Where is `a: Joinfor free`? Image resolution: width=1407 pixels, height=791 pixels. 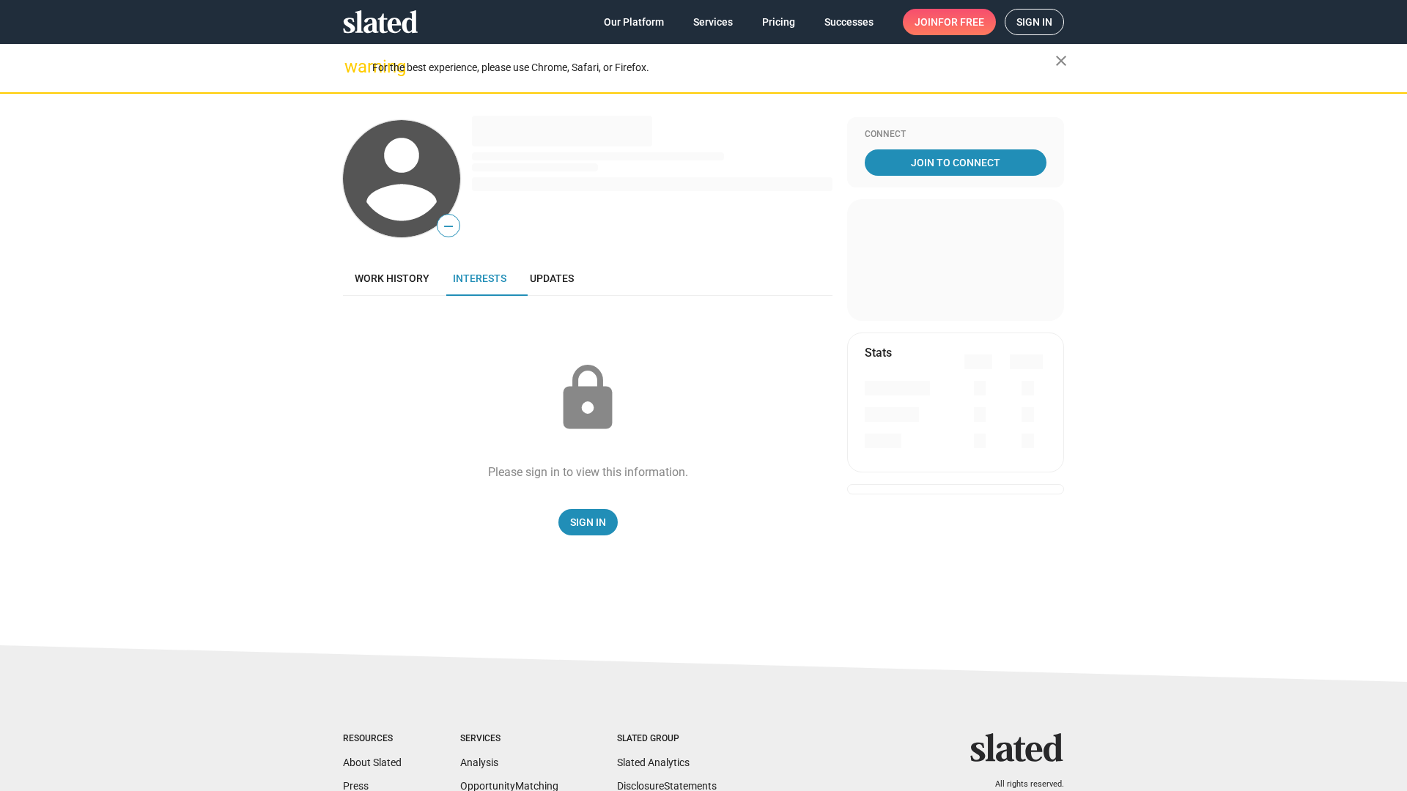
a: Joinfor free is located at coordinates (949, 22).